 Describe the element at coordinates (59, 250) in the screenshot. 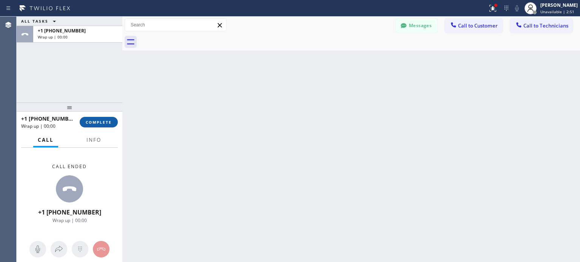

I see `button: Open directory` at that location.